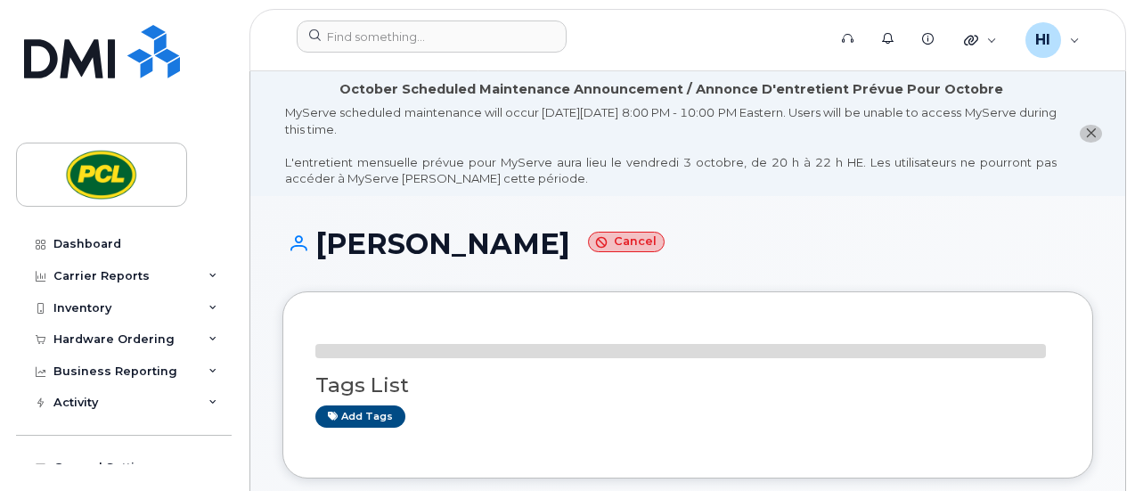  I want to click on small: Cancel, so click(626, 241).